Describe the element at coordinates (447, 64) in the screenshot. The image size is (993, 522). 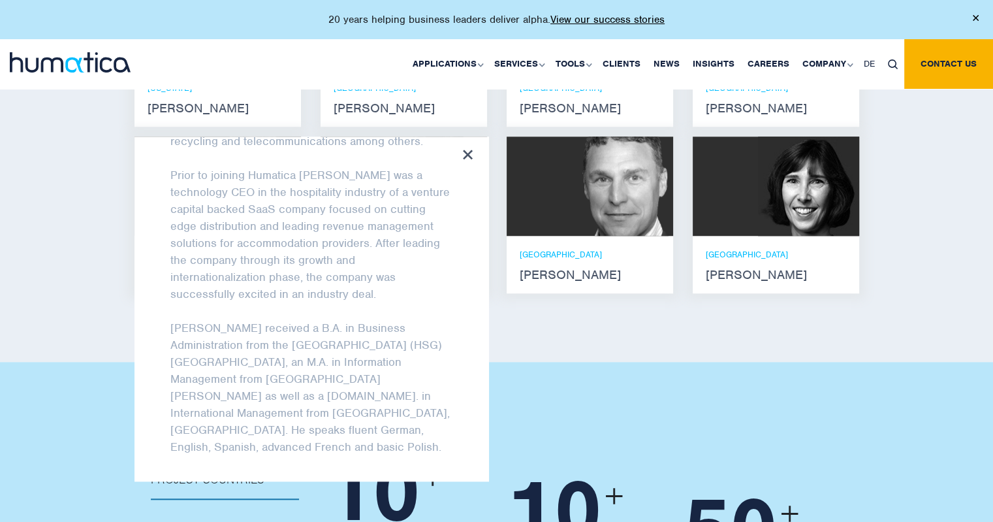
I see `a: Applications` at that location.